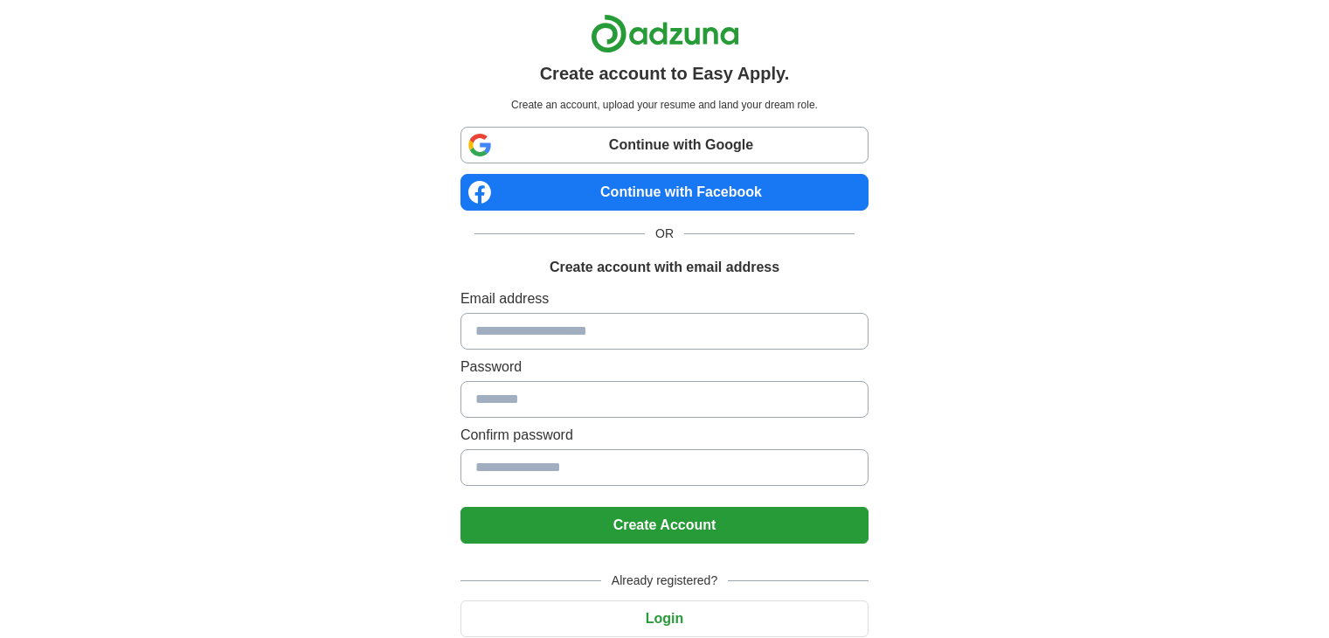  What do you see at coordinates (664, 525) in the screenshot?
I see `button: Create Account` at bounding box center [664, 525].